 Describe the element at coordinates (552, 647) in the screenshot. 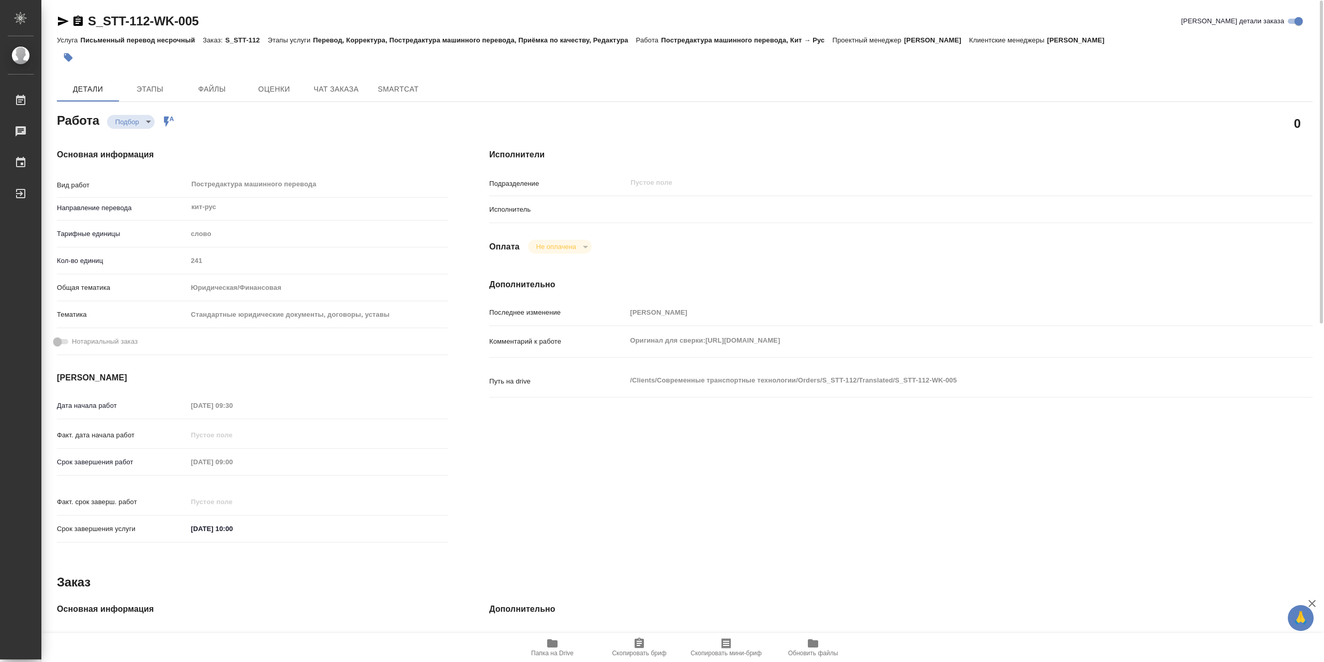

I see `button: Папка на Drive` at that location.